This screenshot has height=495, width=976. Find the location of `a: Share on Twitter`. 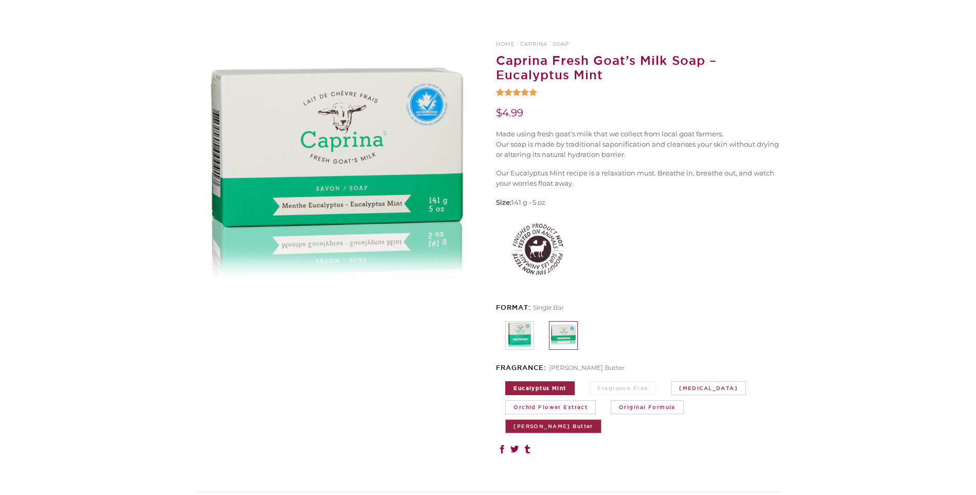

a: Share on Twitter is located at coordinates (515, 450).